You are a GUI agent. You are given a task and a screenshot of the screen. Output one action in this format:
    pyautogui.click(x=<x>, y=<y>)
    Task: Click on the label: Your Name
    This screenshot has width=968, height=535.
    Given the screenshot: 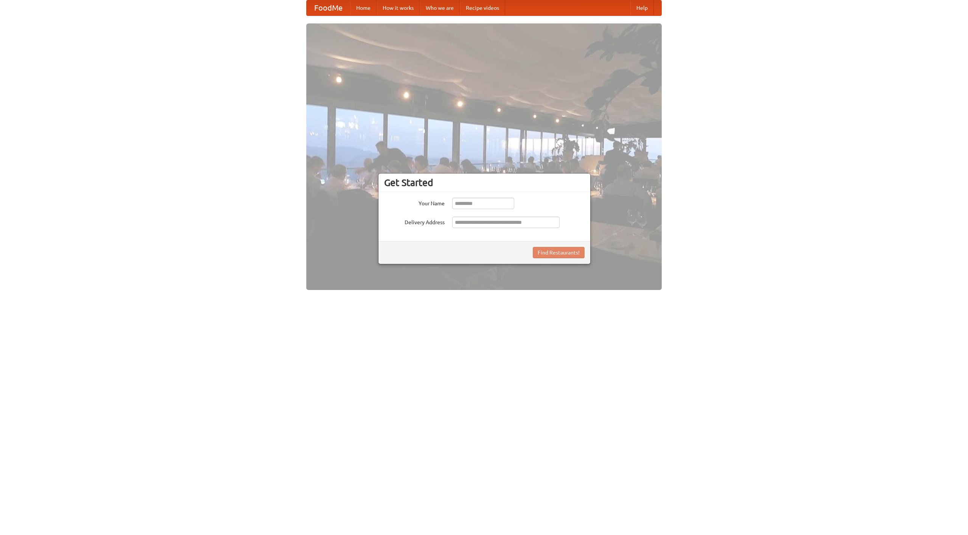 What is the action you would take?
    pyautogui.click(x=415, y=202)
    